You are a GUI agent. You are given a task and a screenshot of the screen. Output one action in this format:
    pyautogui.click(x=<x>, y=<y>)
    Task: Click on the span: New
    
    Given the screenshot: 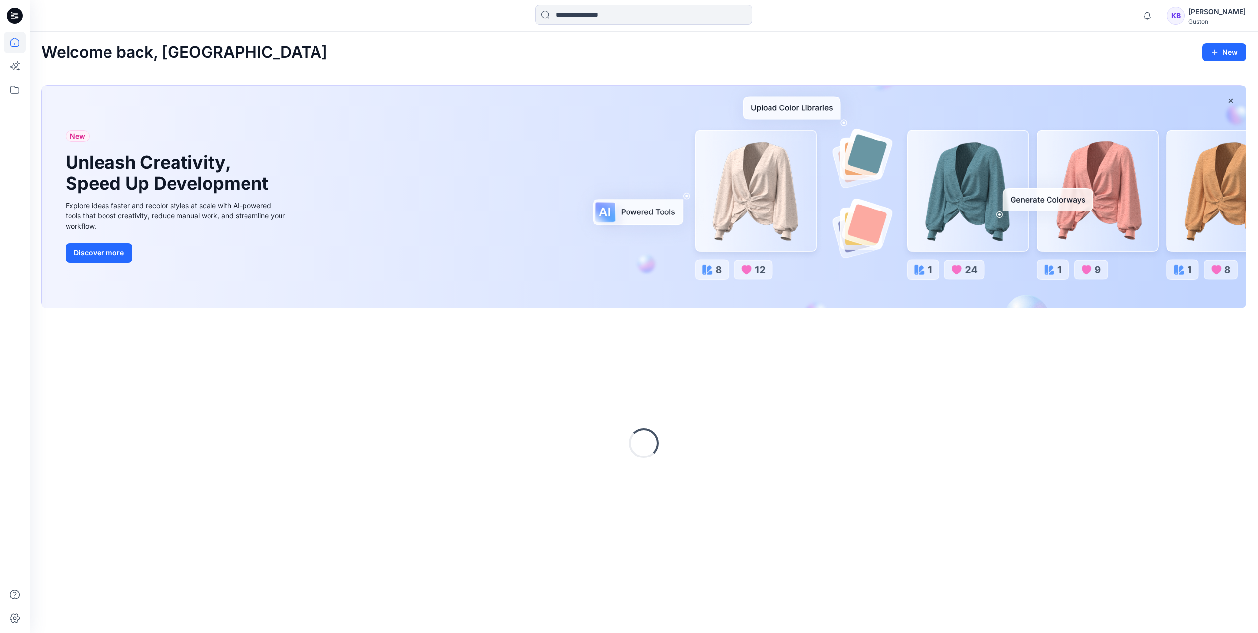 What is the action you would take?
    pyautogui.click(x=77, y=136)
    